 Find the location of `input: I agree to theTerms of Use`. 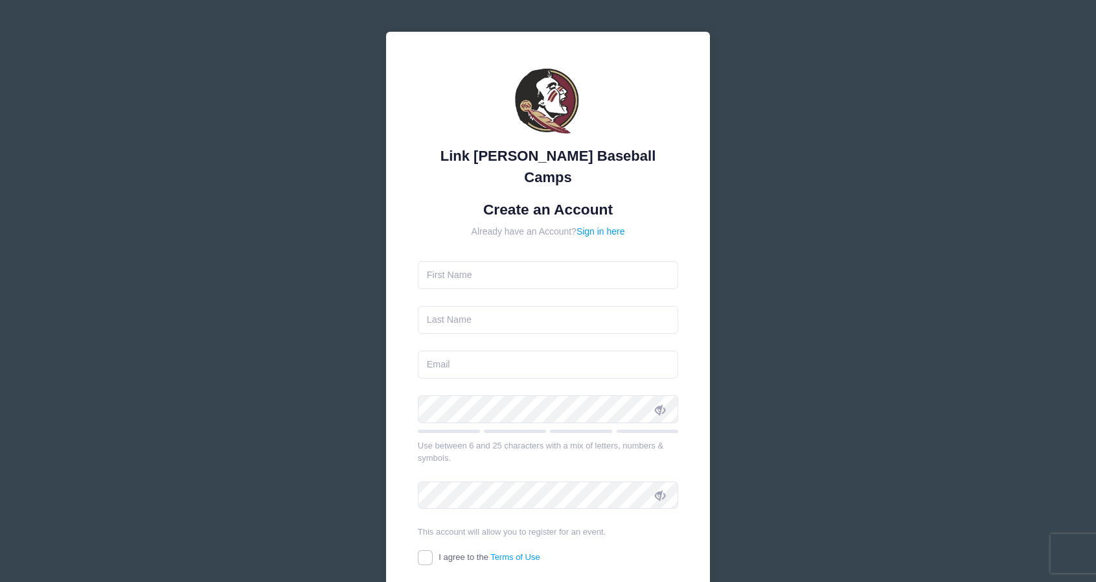

input: I agree to theTerms of Use is located at coordinates (425, 557).